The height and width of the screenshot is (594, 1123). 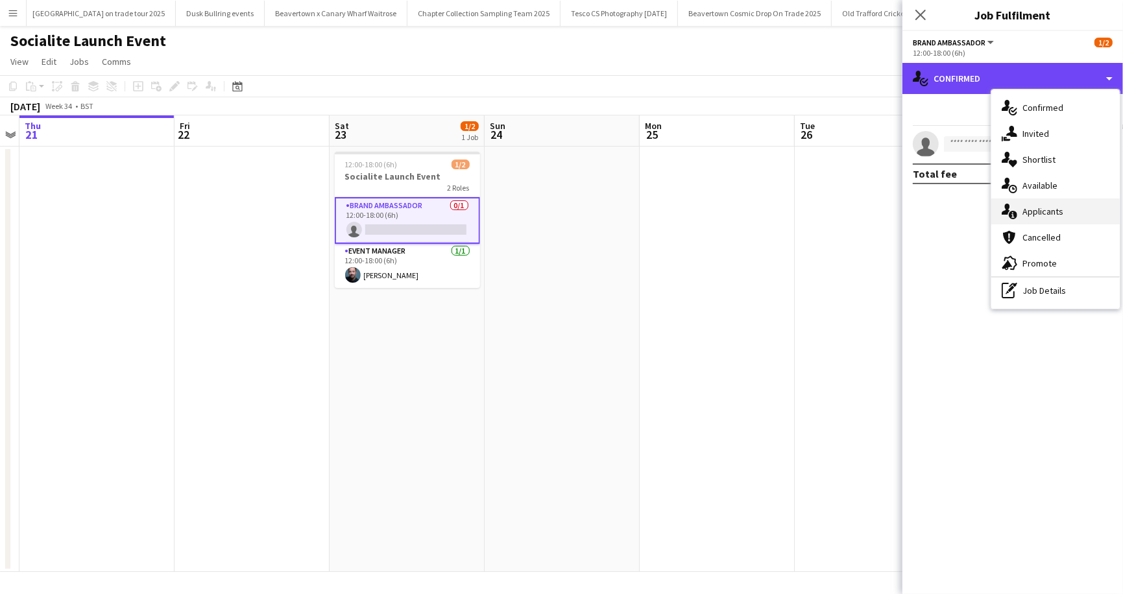 What do you see at coordinates (116, 62) in the screenshot?
I see `a: Comms` at bounding box center [116, 62].